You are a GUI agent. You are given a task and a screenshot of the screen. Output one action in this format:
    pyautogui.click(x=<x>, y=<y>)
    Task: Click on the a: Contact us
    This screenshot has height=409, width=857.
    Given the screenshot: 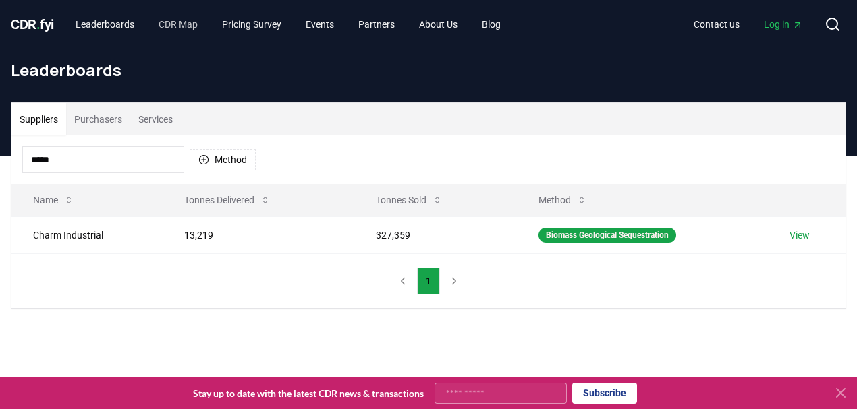 What is the action you would take?
    pyautogui.click(x=716, y=24)
    